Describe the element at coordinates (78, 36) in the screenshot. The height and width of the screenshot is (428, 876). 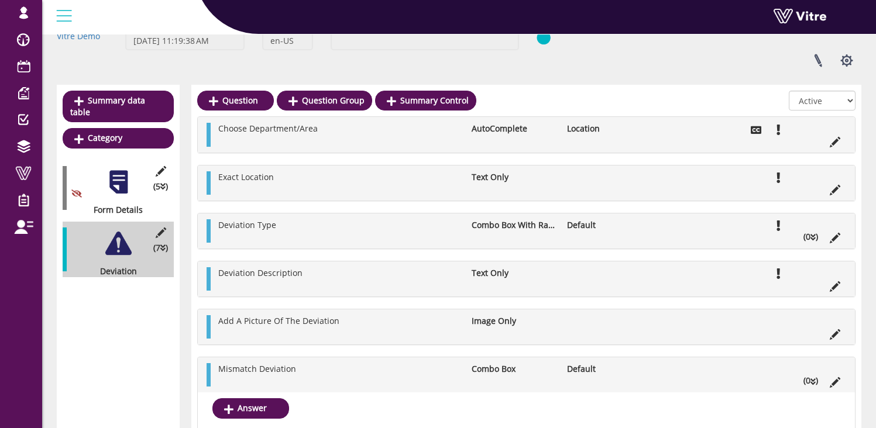
I see `a: Vitre Demo` at that location.